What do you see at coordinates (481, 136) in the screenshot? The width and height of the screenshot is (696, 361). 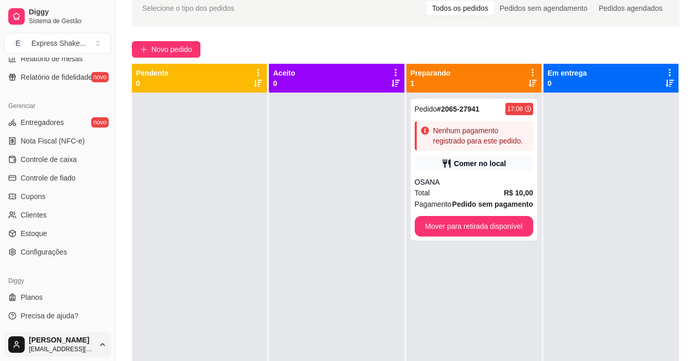 I see `div: Nenhum pagamento registrado para este pedido.` at bounding box center [481, 136].